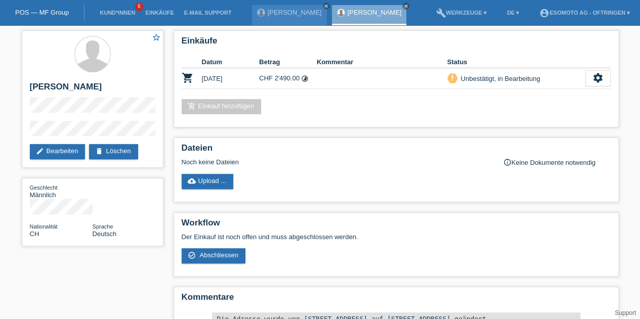 The height and width of the screenshot is (319, 640). What do you see at coordinates (34, 234) in the screenshot?
I see `span: Schweiz` at bounding box center [34, 234].